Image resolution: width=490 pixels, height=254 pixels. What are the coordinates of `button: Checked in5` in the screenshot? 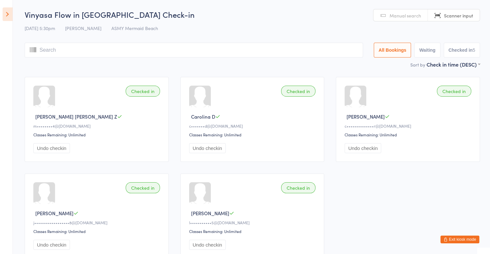 It's located at (461, 50).